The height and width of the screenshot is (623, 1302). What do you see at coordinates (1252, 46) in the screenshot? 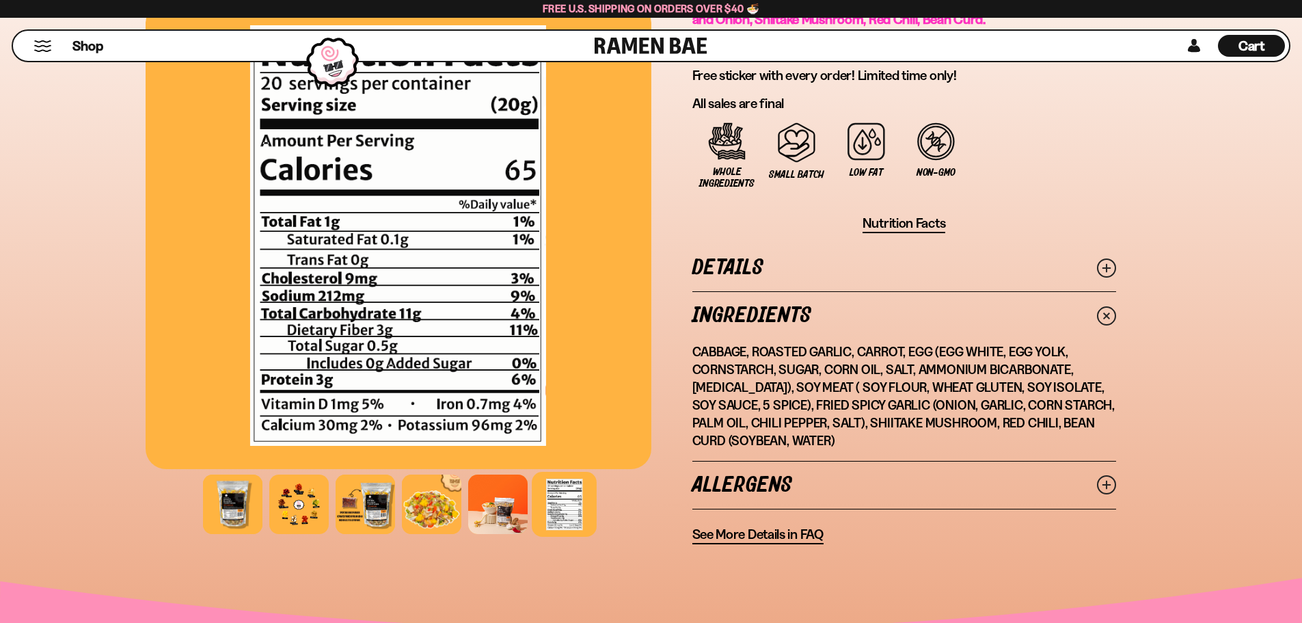
I see `span: Cart` at bounding box center [1252, 46].